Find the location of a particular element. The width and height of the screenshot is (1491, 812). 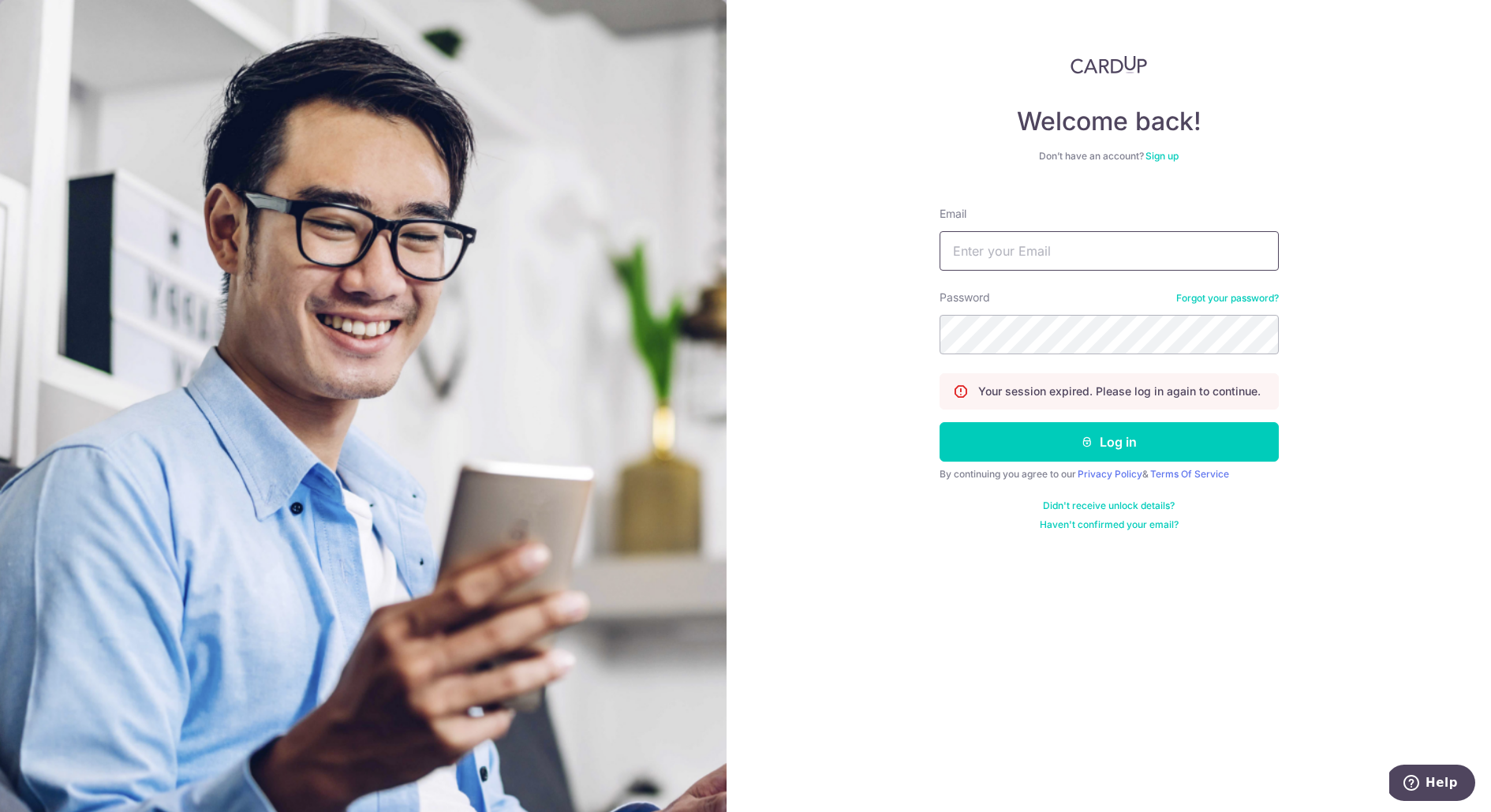

p: Your session expired. Please log in again to continue. is located at coordinates (1119, 391).